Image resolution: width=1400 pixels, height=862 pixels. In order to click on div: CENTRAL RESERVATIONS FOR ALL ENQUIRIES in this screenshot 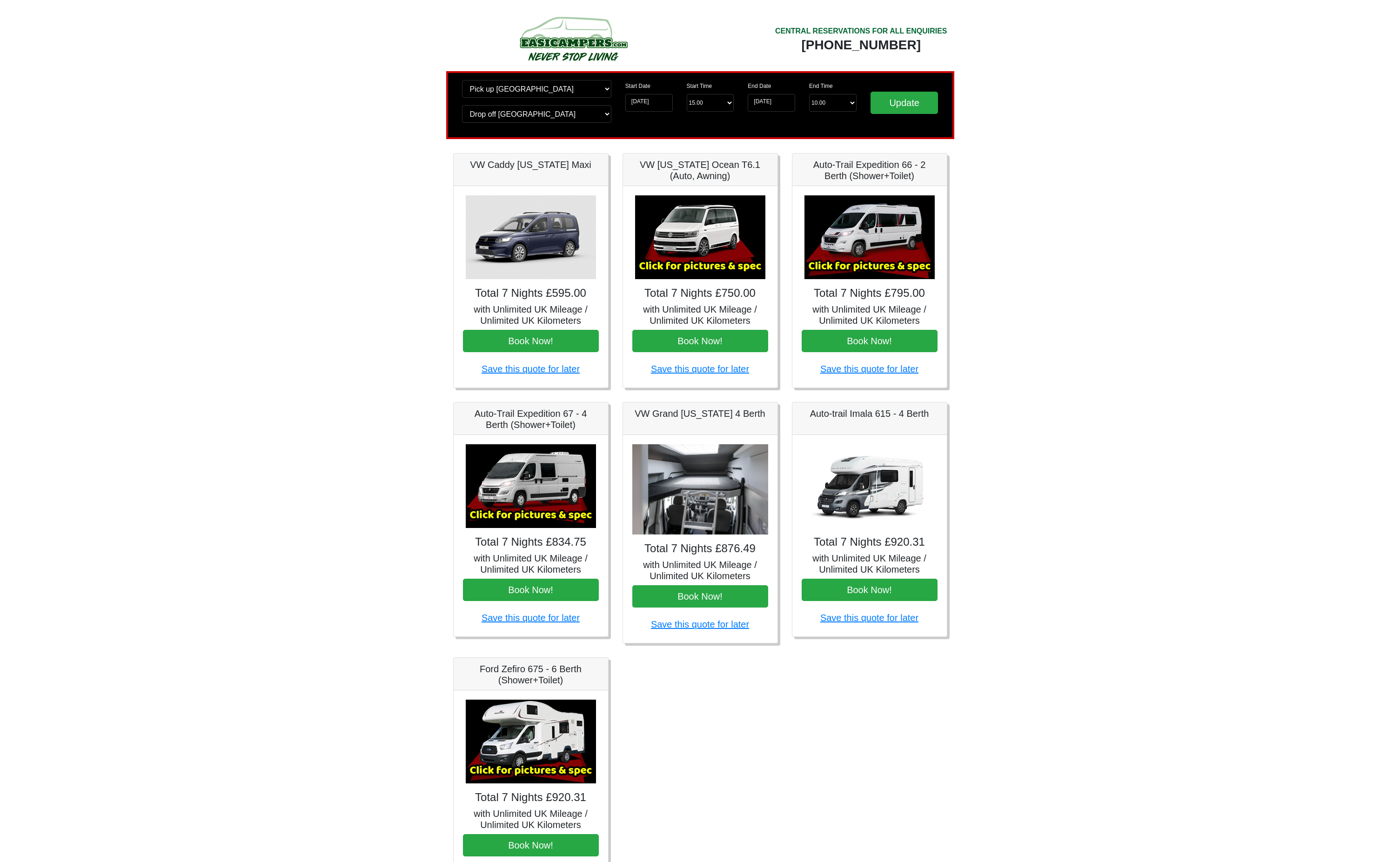, I will do `click(861, 31)`.